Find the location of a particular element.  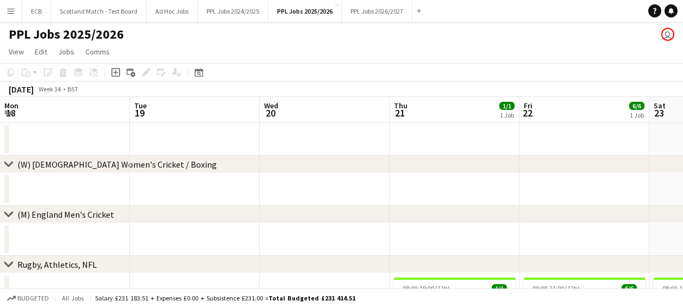

span: Tue is located at coordinates (140, 105).